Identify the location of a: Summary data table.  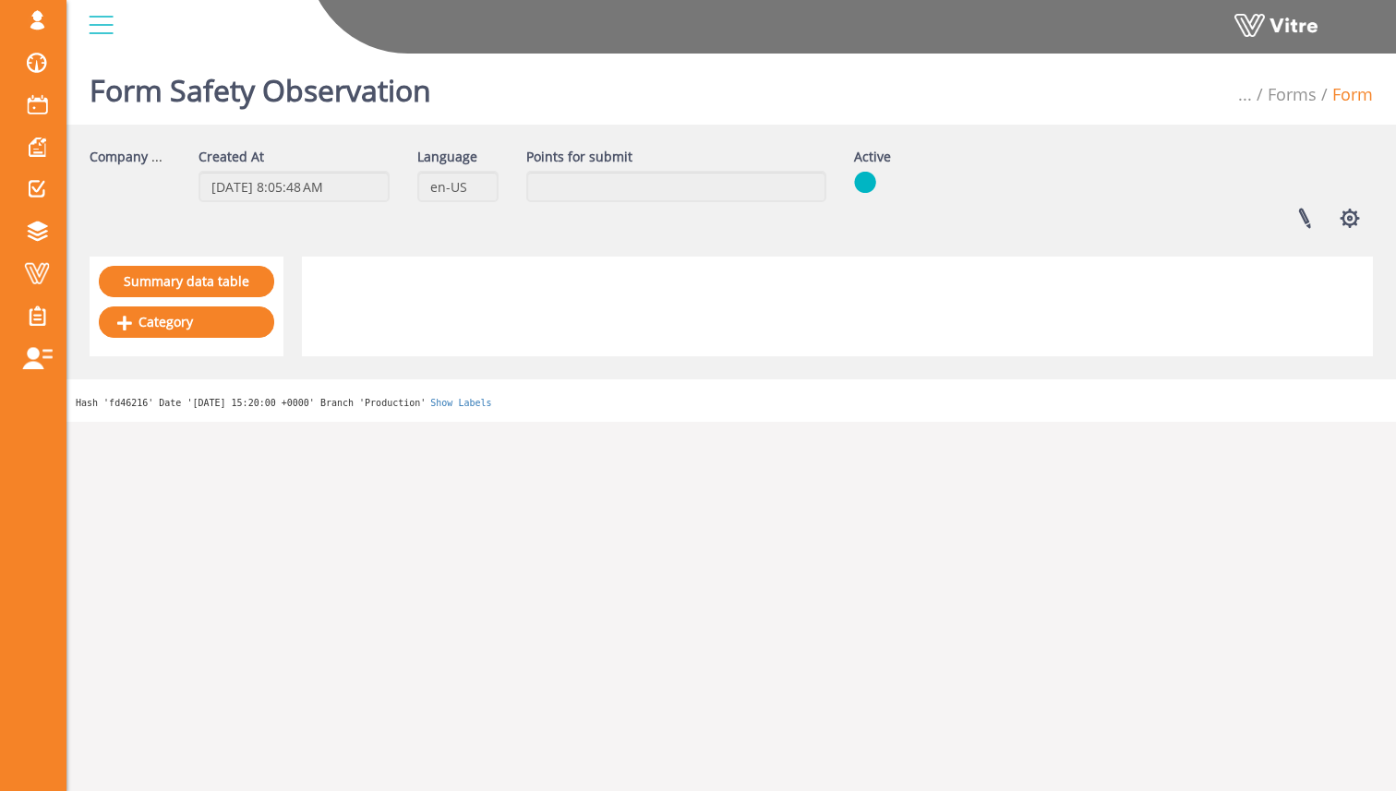
(187, 282).